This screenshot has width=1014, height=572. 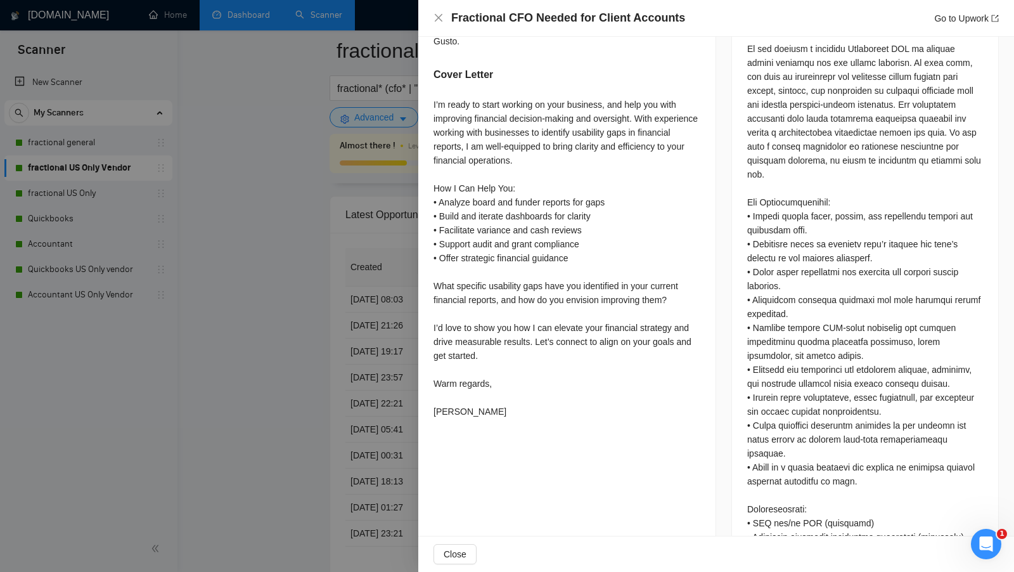 I want to click on span: 1, so click(x=1002, y=534).